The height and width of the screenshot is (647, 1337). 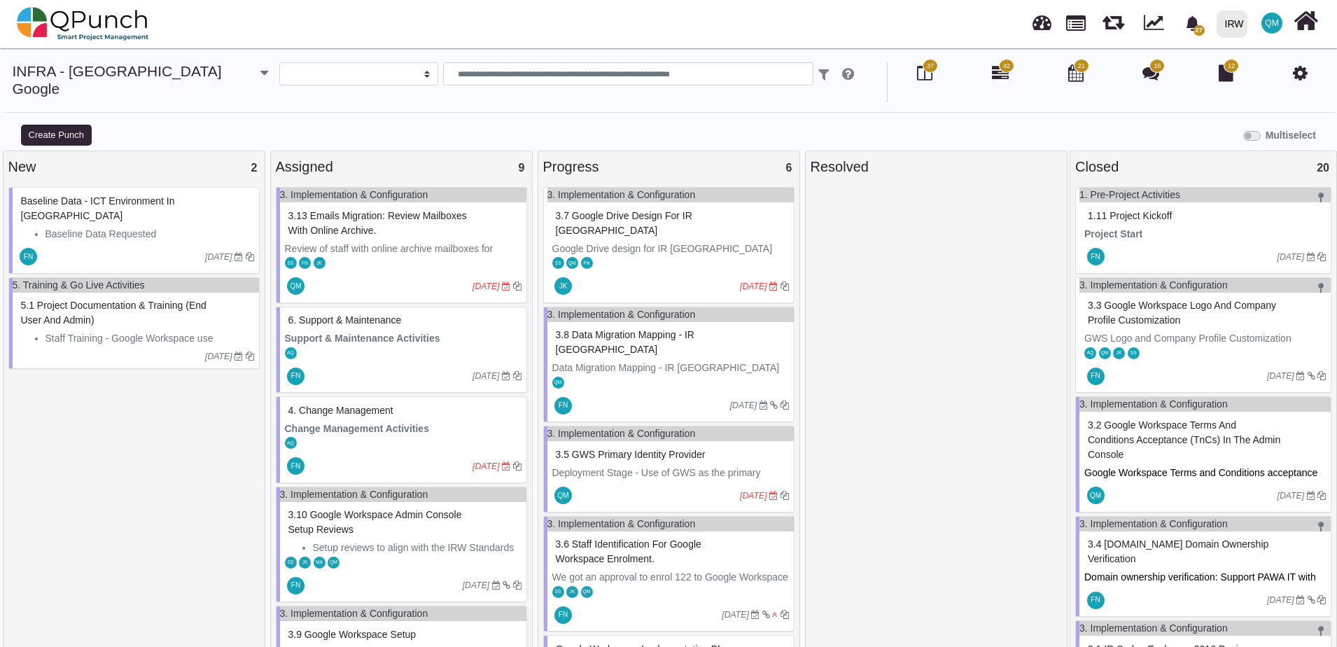 I want to click on div: IRW, so click(x=1234, y=24).